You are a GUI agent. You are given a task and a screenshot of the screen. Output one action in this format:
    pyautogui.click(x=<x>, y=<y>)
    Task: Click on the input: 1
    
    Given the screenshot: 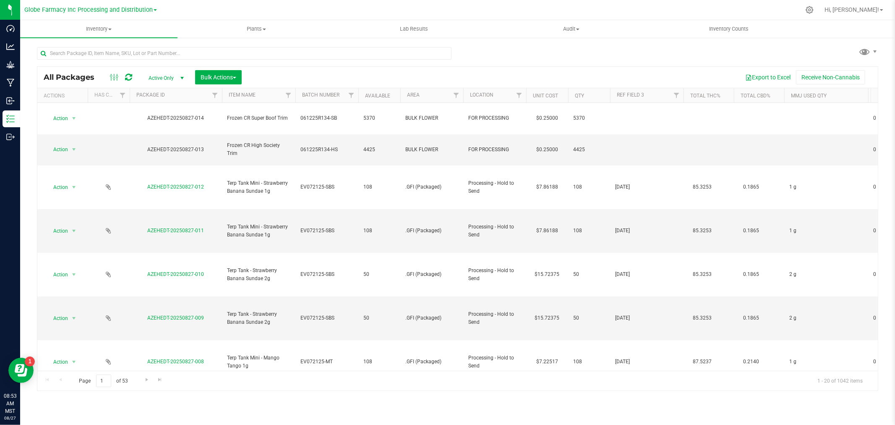 What is the action you would take?
    pyautogui.click(x=104, y=381)
    